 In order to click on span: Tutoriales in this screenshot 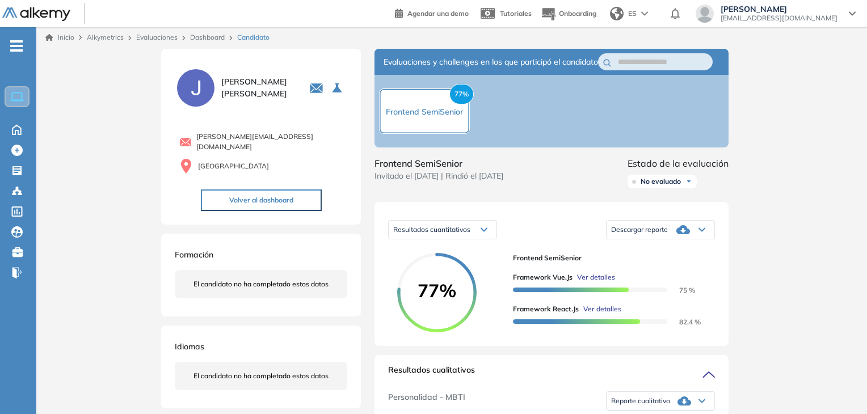, I will do `click(516, 13)`.